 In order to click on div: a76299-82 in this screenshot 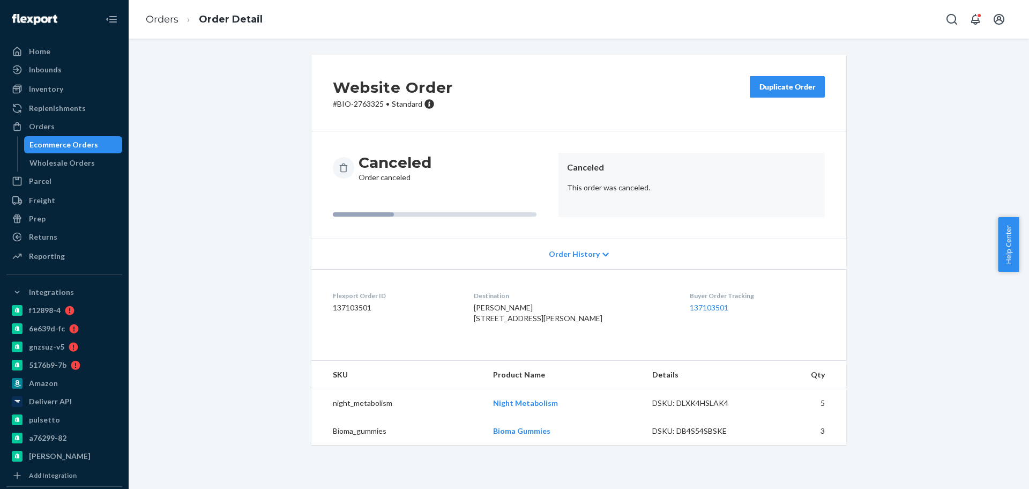, I will do `click(48, 438)`.